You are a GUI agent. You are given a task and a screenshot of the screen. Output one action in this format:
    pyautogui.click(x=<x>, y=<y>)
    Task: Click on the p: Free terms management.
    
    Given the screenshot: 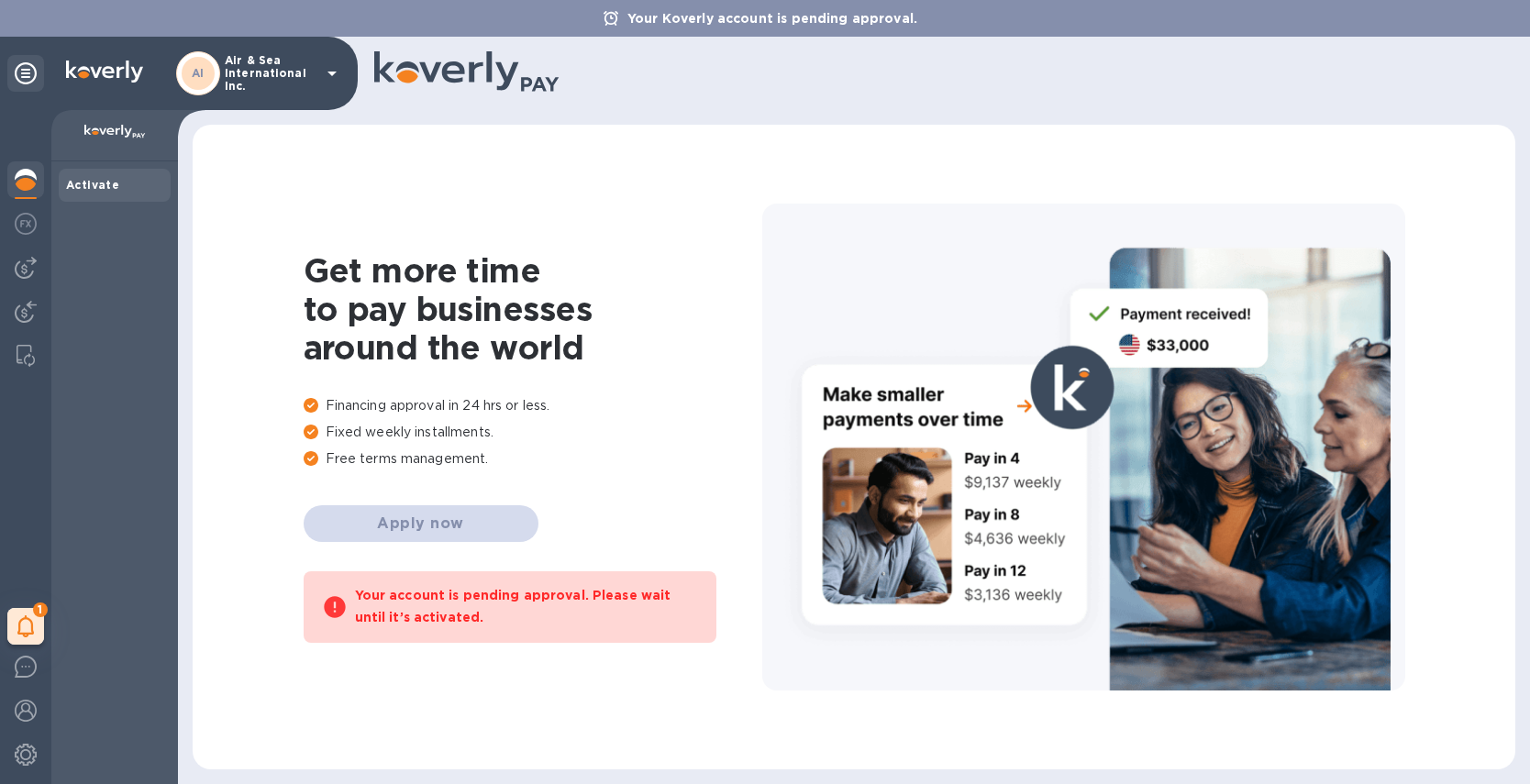 What is the action you would take?
    pyautogui.click(x=533, y=458)
    